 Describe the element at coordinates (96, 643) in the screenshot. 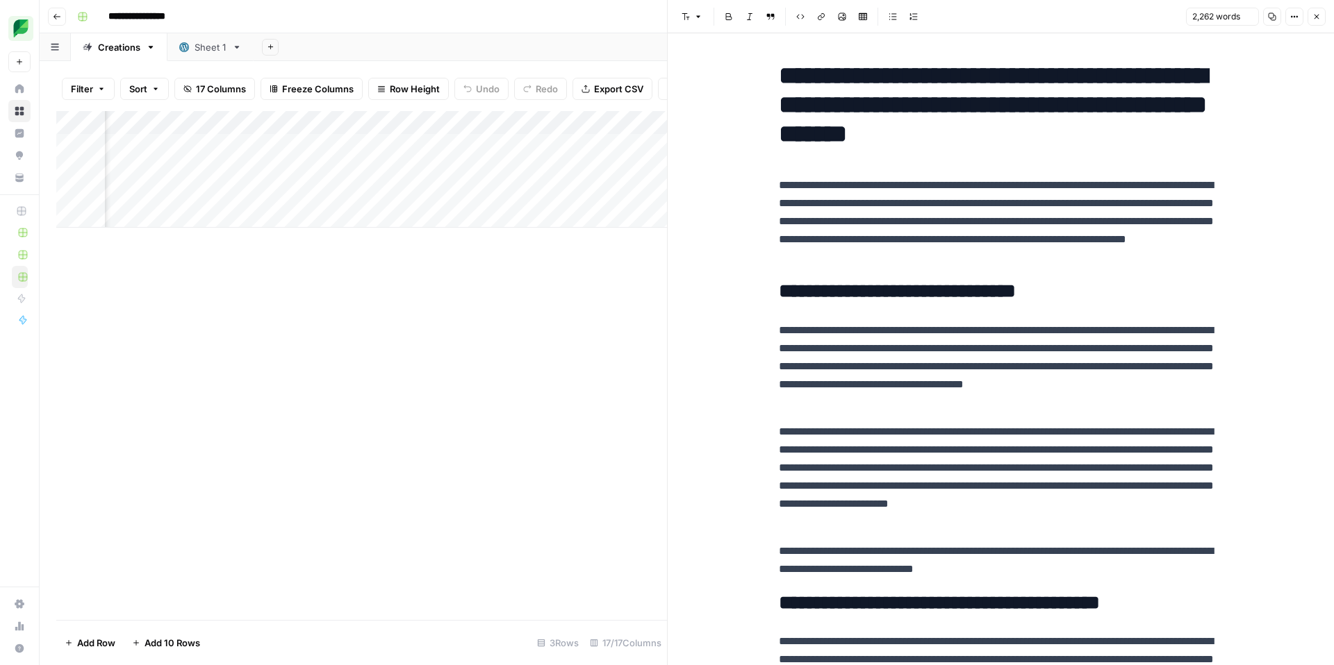

I see `span: Add Row` at that location.